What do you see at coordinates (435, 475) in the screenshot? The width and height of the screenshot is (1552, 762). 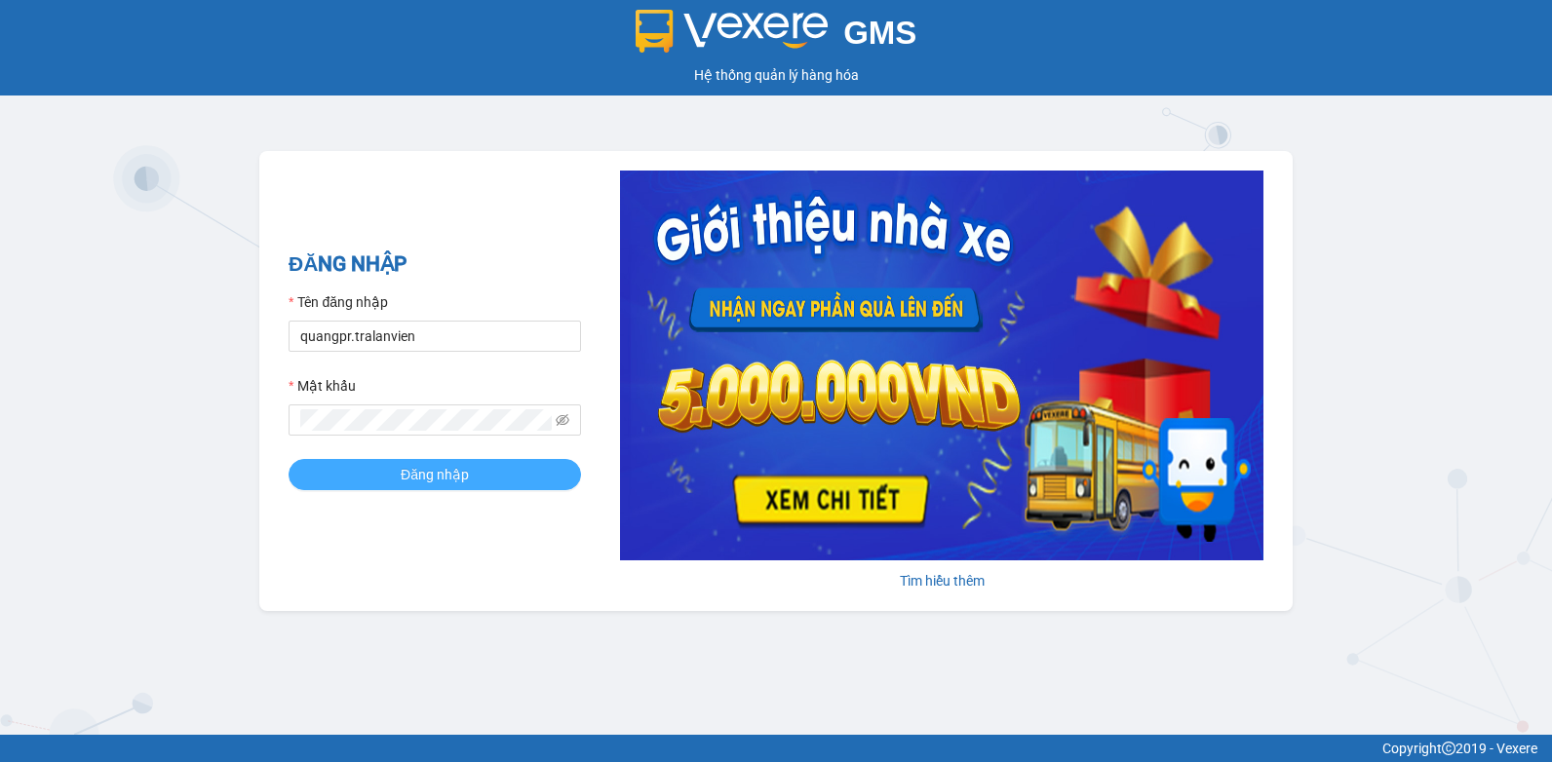 I see `button: Đăng nhập` at bounding box center [435, 475].